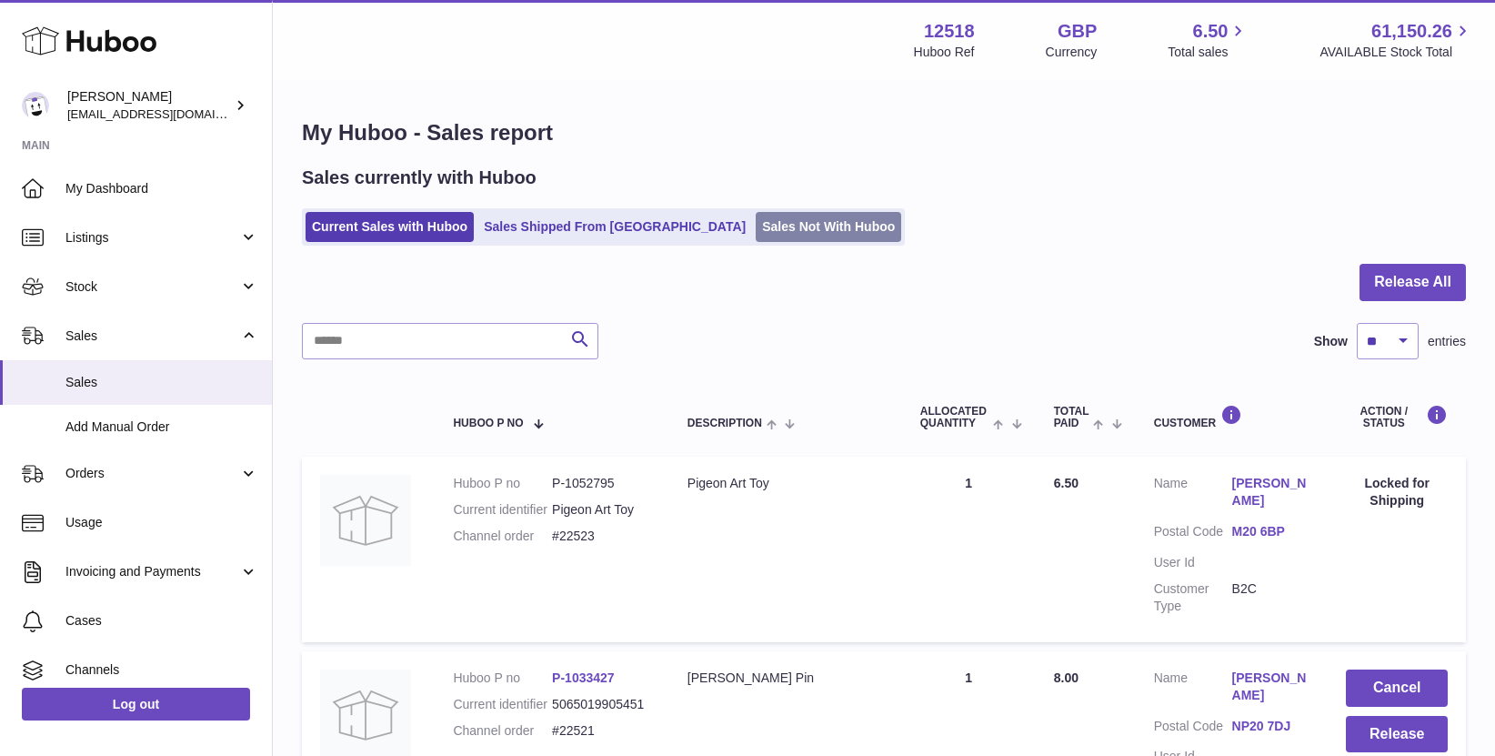 The width and height of the screenshot is (1495, 756). What do you see at coordinates (1397, 688) in the screenshot?
I see `button: Cancel` at bounding box center [1397, 688].